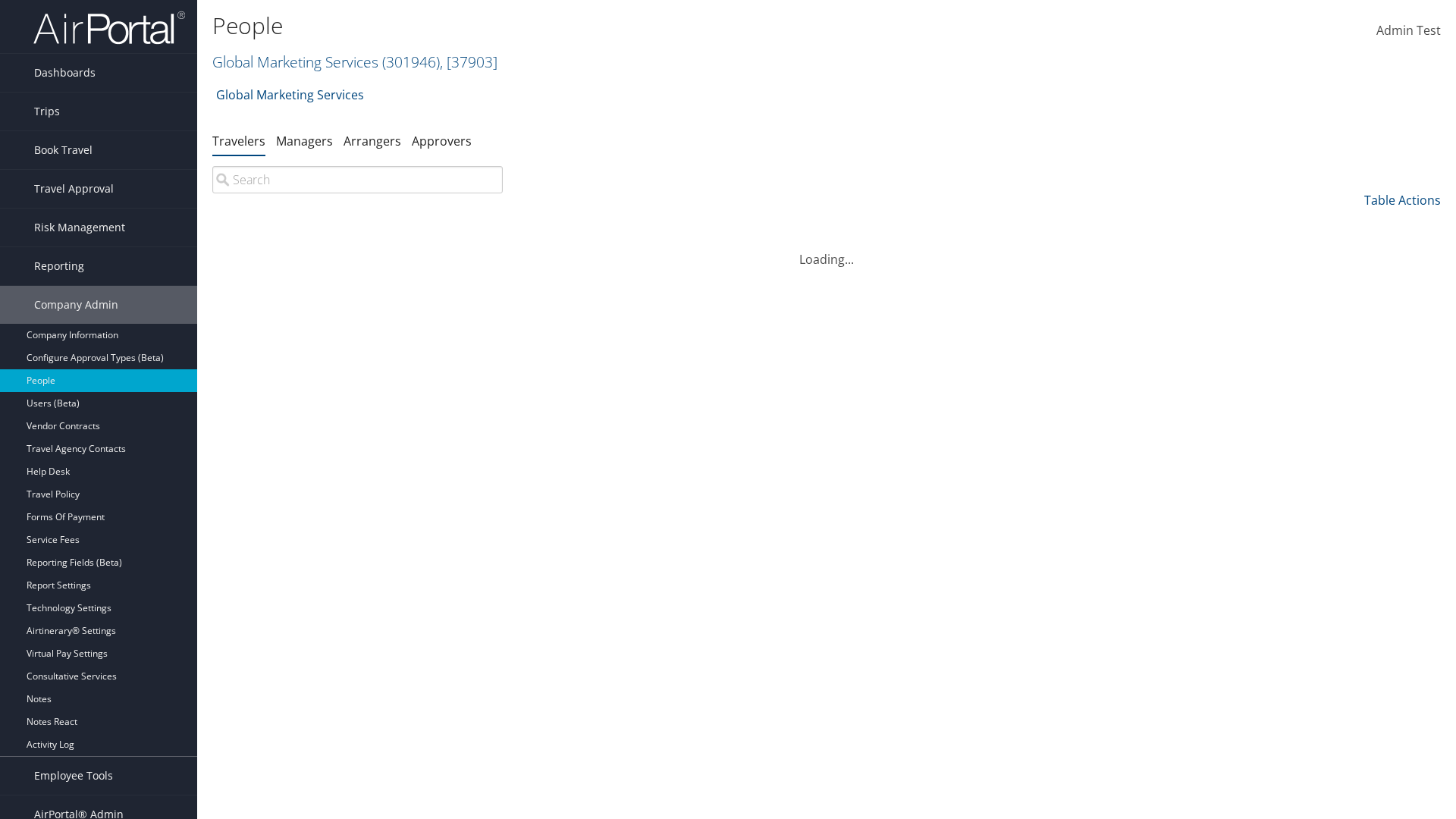  I want to click on a: Managers, so click(304, 141).